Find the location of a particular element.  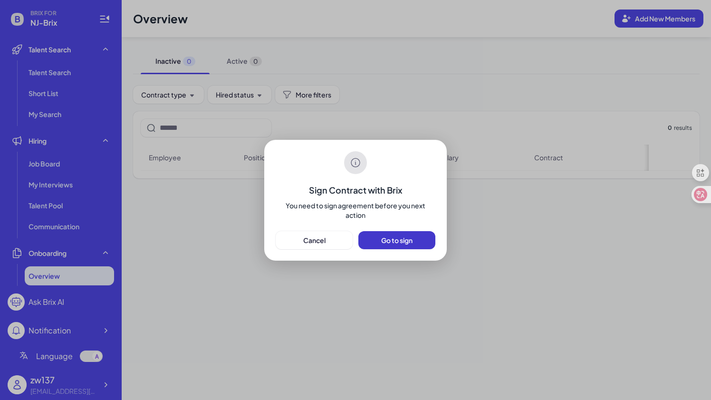

button: Go to sign is located at coordinates (397, 240).